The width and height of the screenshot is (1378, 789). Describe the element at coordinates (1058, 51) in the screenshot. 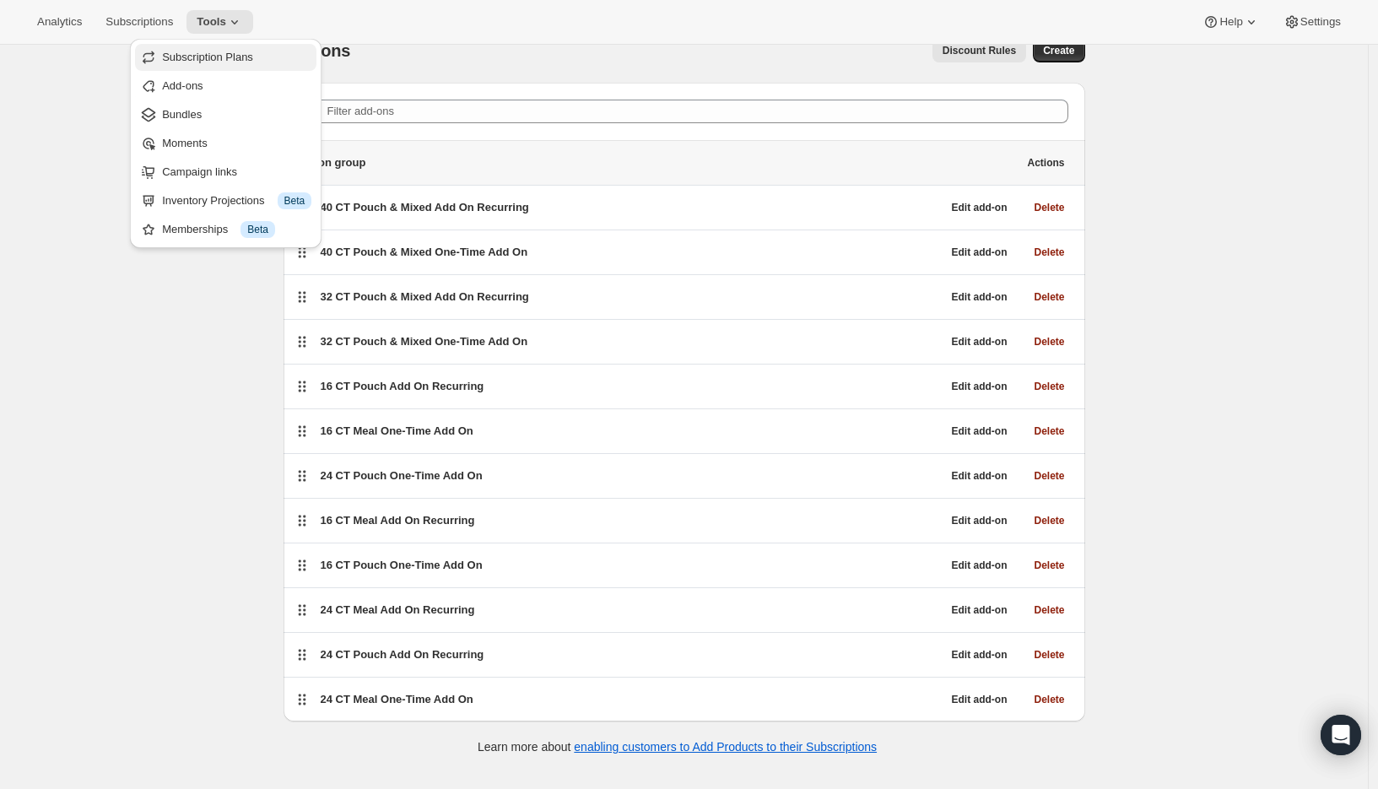

I see `span: Create` at that location.